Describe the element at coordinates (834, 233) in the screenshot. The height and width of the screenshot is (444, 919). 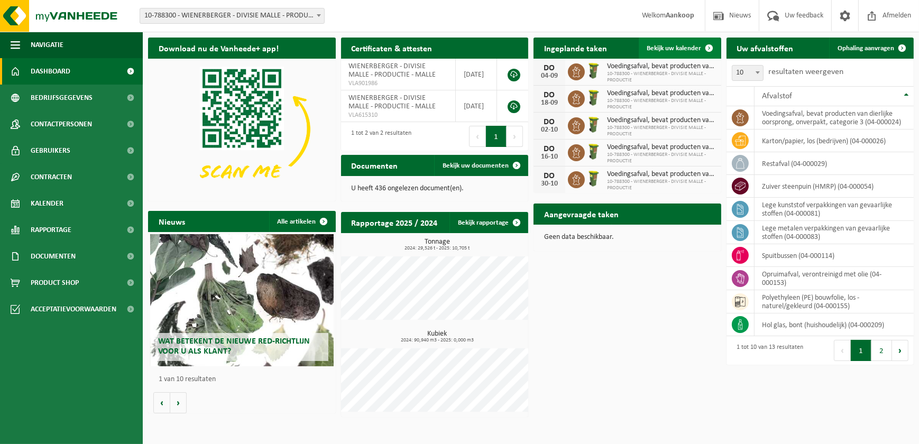
I see `td: lege metalen verpakkingen van gevaarlijke stoffen (04-000083)` at that location.